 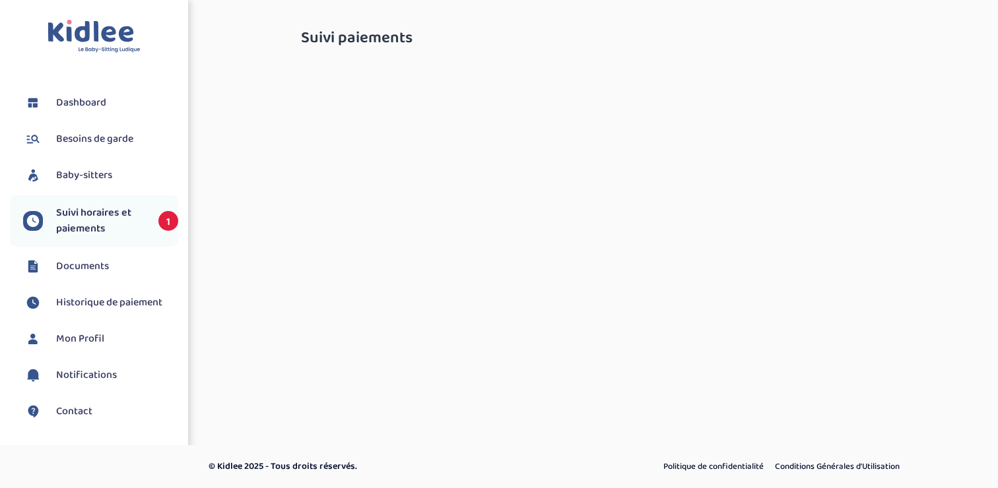 I want to click on a: Historique de paiement, so click(x=100, y=303).